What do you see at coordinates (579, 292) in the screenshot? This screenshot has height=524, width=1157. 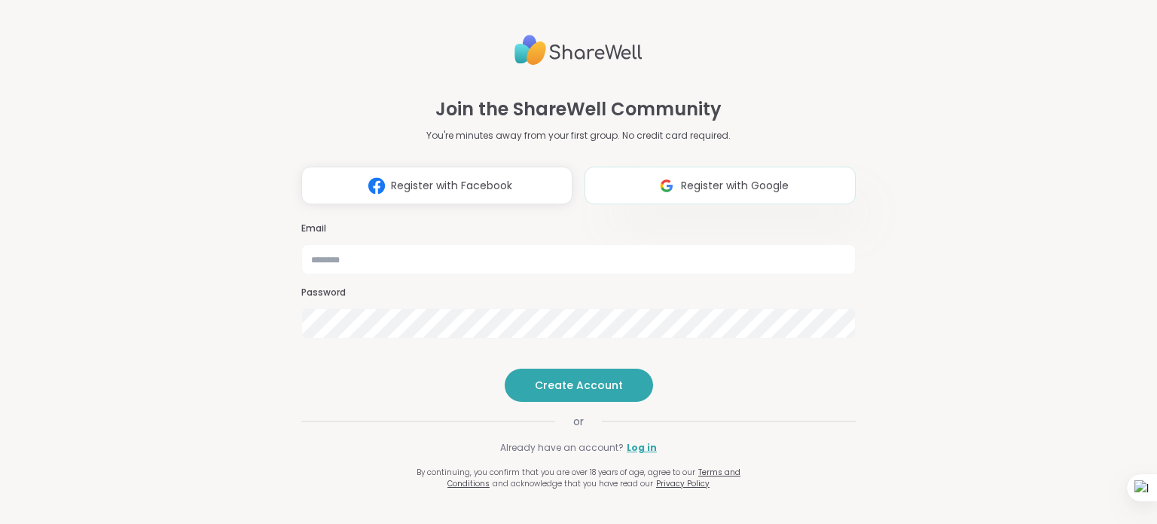 I see `h3: Password` at bounding box center [579, 292].